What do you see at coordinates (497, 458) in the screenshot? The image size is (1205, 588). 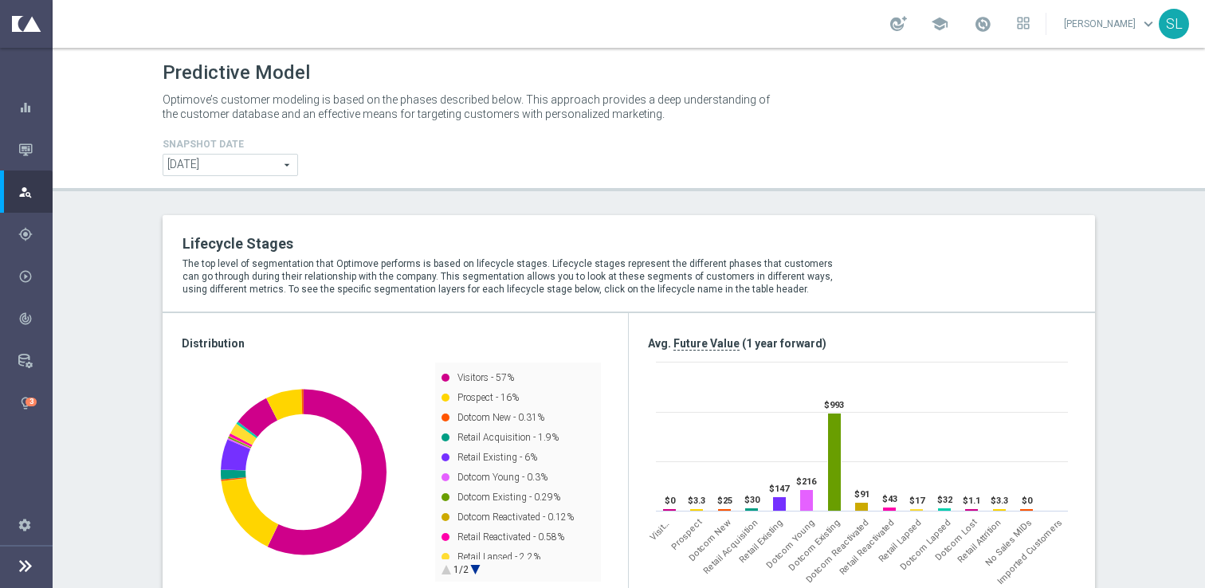 I see `text: Retail Existing - 6%` at bounding box center [497, 458].